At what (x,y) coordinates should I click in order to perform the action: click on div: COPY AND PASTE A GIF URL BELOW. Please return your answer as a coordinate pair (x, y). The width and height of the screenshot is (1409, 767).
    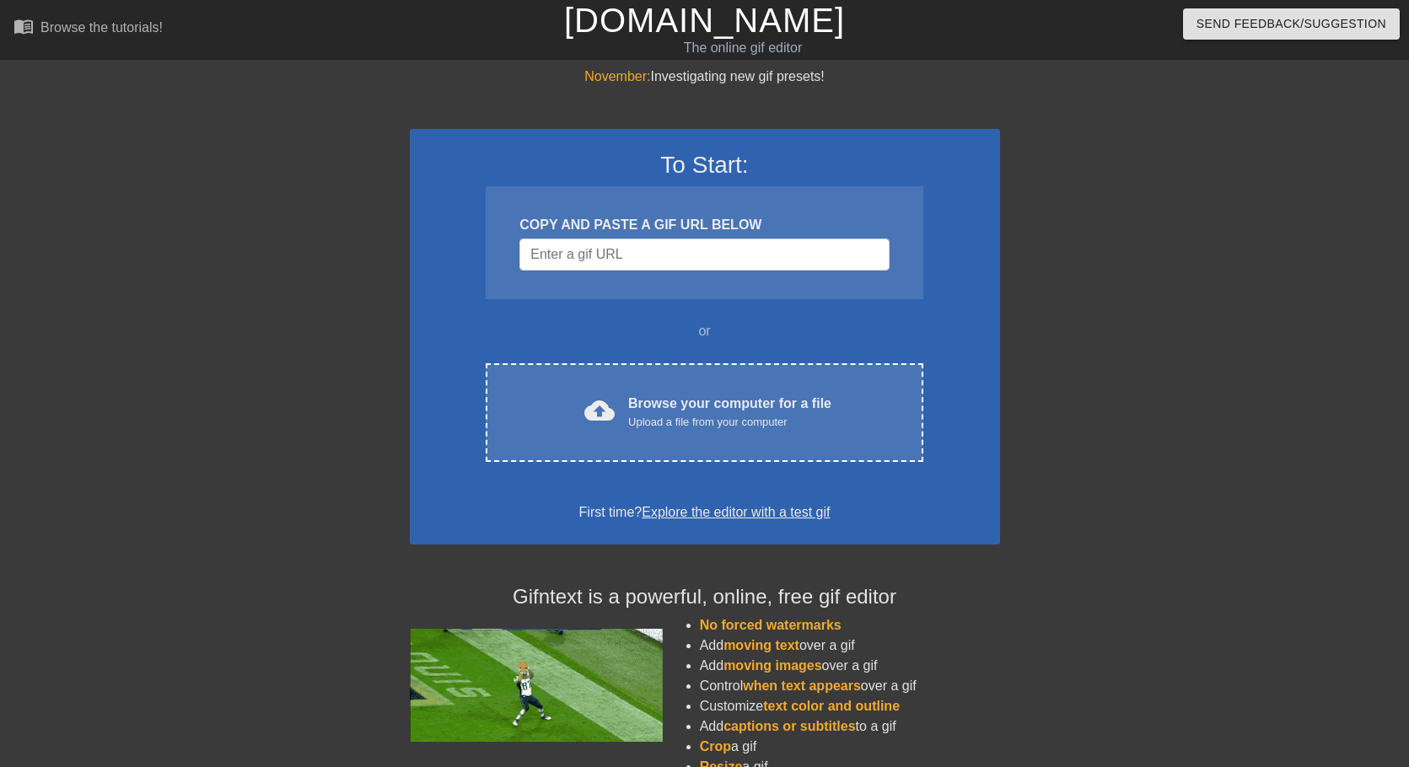
    Looking at the image, I should click on (704, 225).